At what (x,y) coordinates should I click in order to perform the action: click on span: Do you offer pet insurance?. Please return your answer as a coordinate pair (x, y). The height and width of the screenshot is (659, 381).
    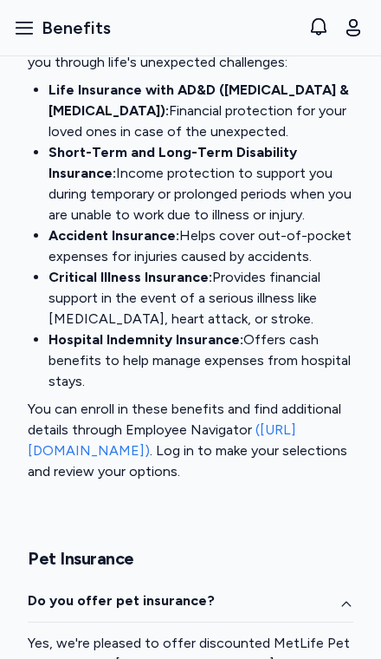
    Looking at the image, I should click on (121, 601).